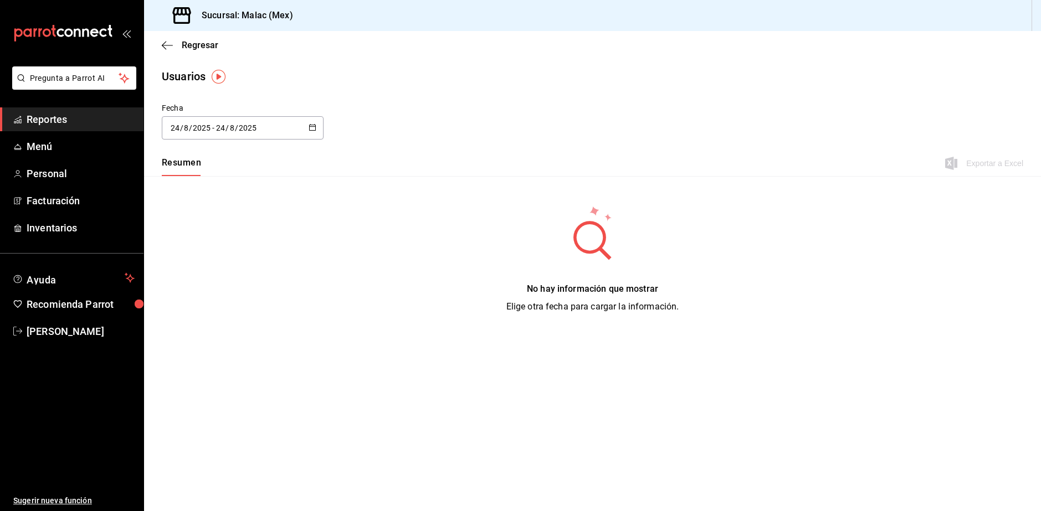 The width and height of the screenshot is (1041, 511). I want to click on span: Menú, so click(80, 146).